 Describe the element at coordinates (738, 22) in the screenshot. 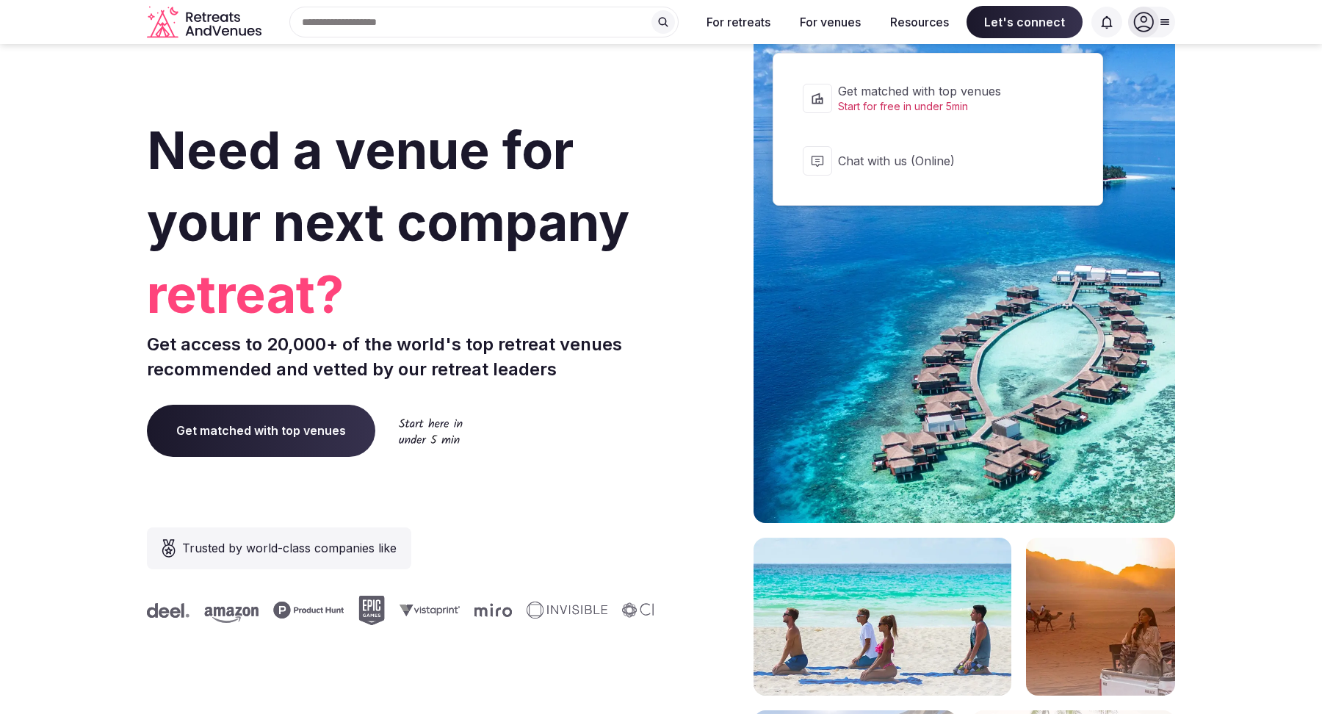

I see `button: For retreats` at that location.